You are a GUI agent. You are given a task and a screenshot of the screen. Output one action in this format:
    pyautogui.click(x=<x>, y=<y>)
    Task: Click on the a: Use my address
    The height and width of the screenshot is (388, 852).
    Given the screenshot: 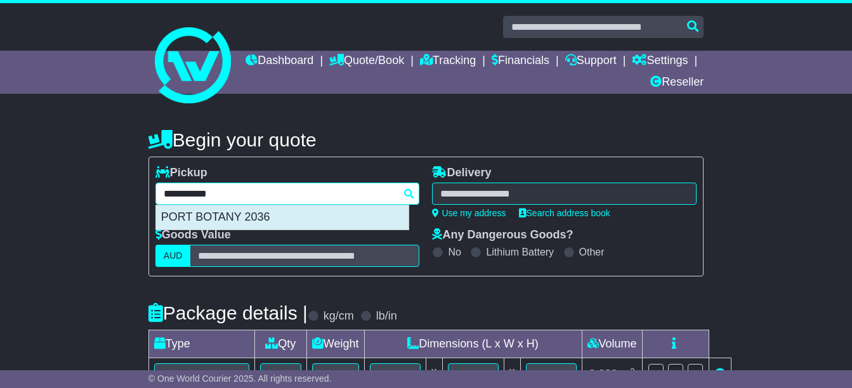 What is the action you would take?
    pyautogui.click(x=469, y=213)
    